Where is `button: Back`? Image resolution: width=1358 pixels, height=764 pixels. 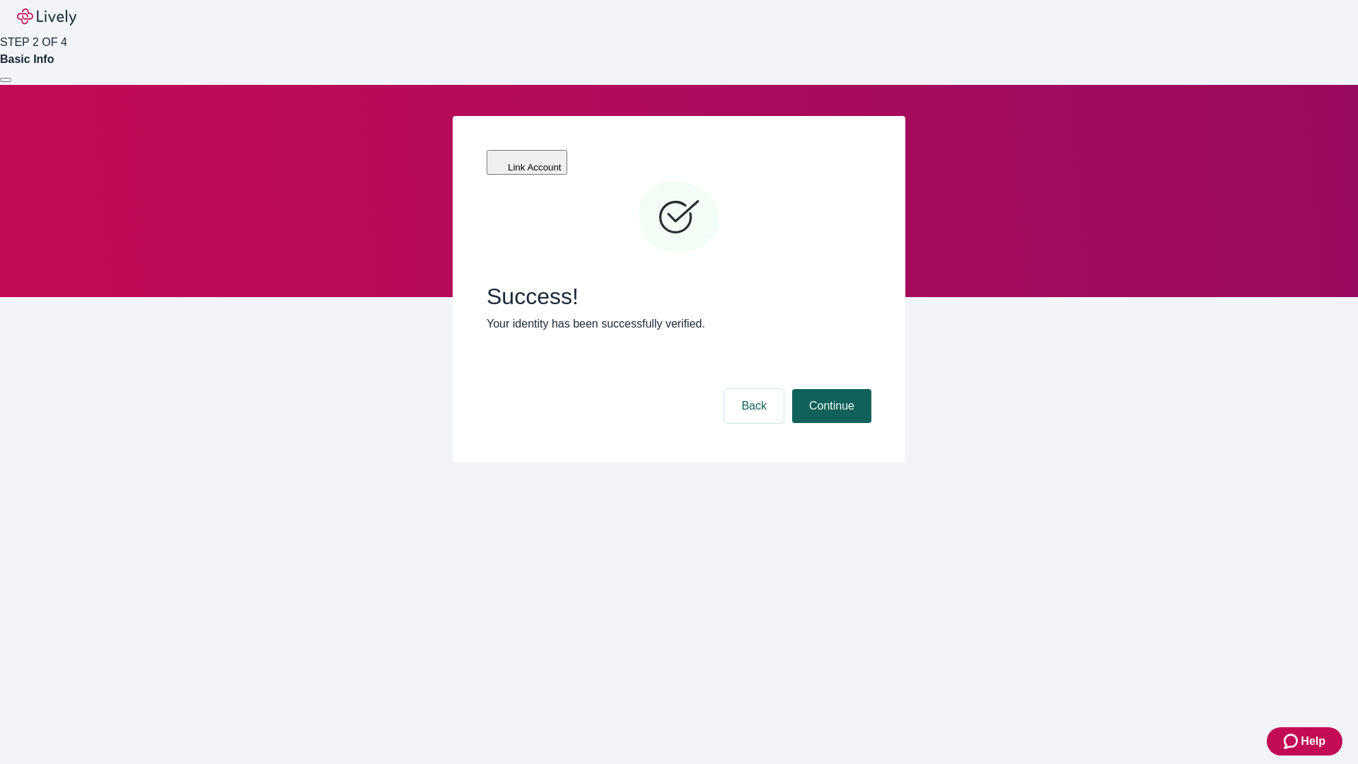 button: Back is located at coordinates (754, 406).